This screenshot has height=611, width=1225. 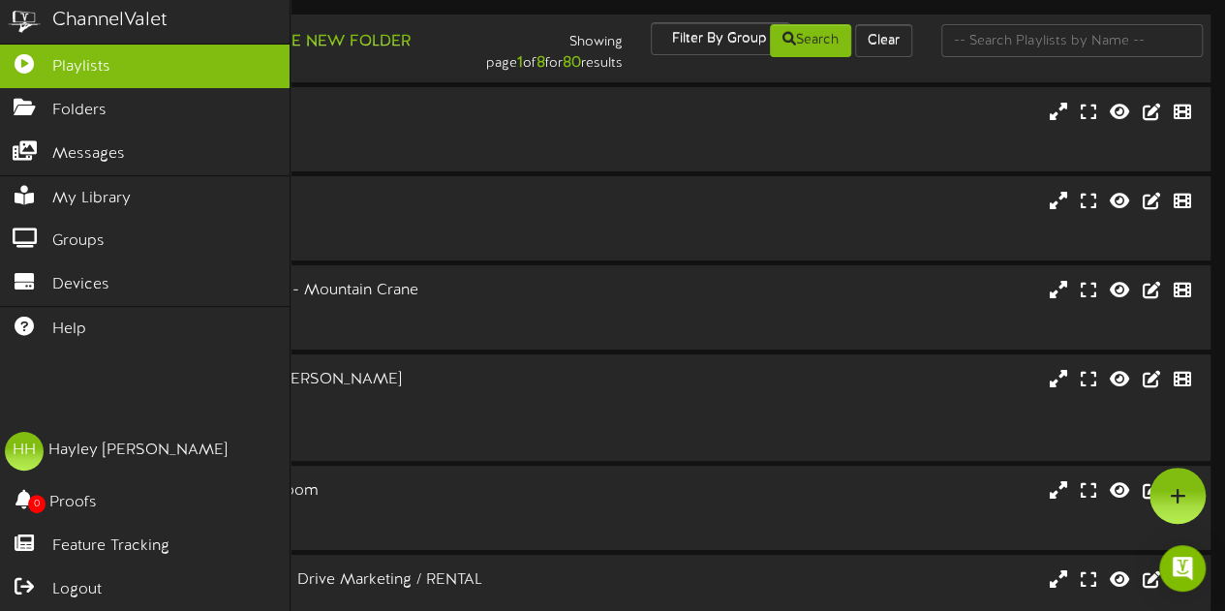 I want to click on span: My Library, so click(x=91, y=198).